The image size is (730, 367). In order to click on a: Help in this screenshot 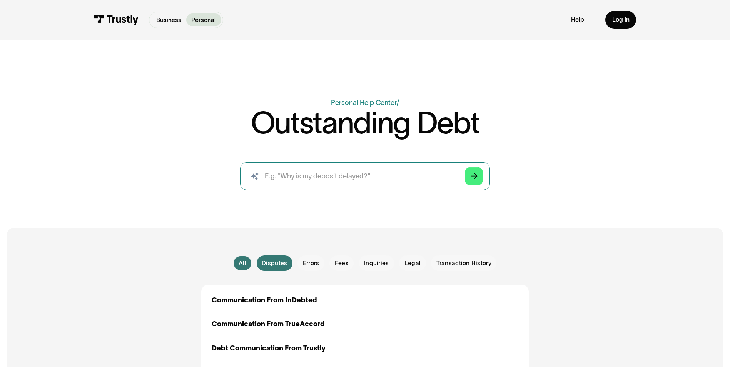, I will do `click(578, 20)`.